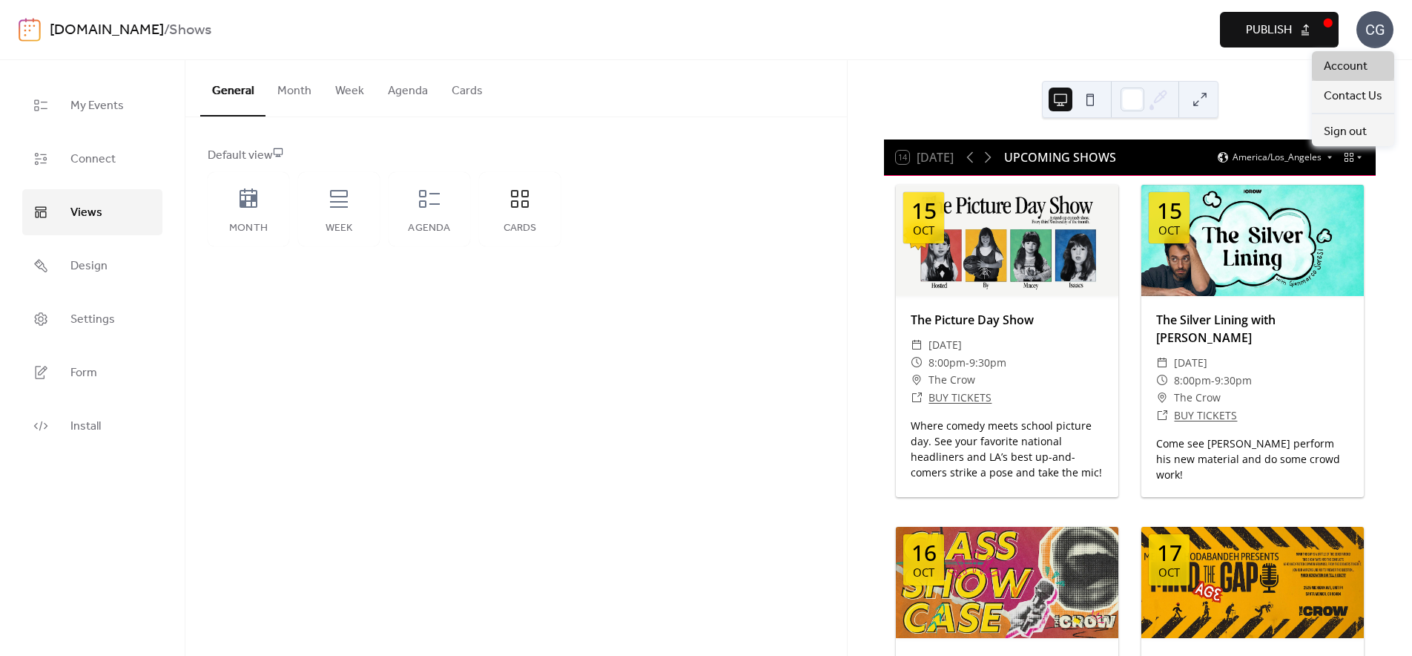  Describe the element at coordinates (86, 213) in the screenshot. I see `span: Views` at that location.